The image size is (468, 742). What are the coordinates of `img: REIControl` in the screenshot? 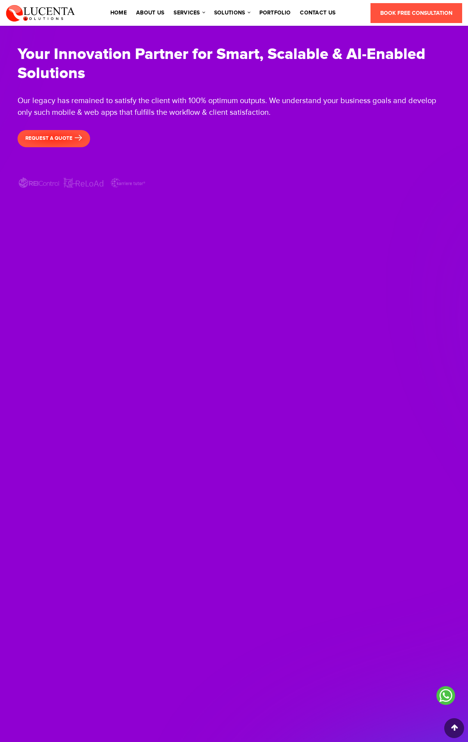 It's located at (39, 183).